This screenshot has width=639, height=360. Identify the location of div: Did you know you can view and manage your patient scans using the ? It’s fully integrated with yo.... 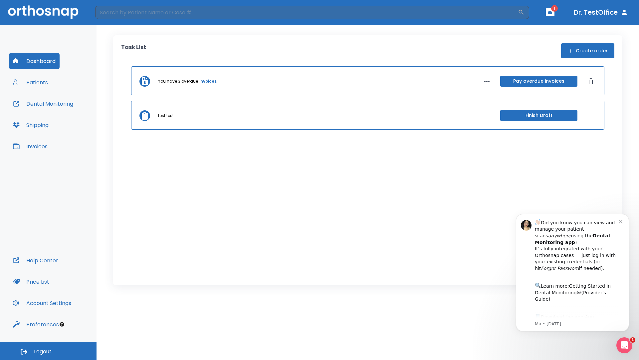
(71, 43).